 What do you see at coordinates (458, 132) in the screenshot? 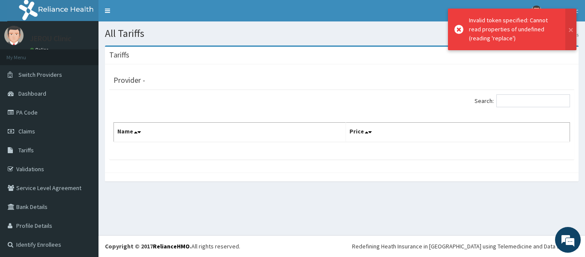
I see `th: Price` at bounding box center [458, 132].